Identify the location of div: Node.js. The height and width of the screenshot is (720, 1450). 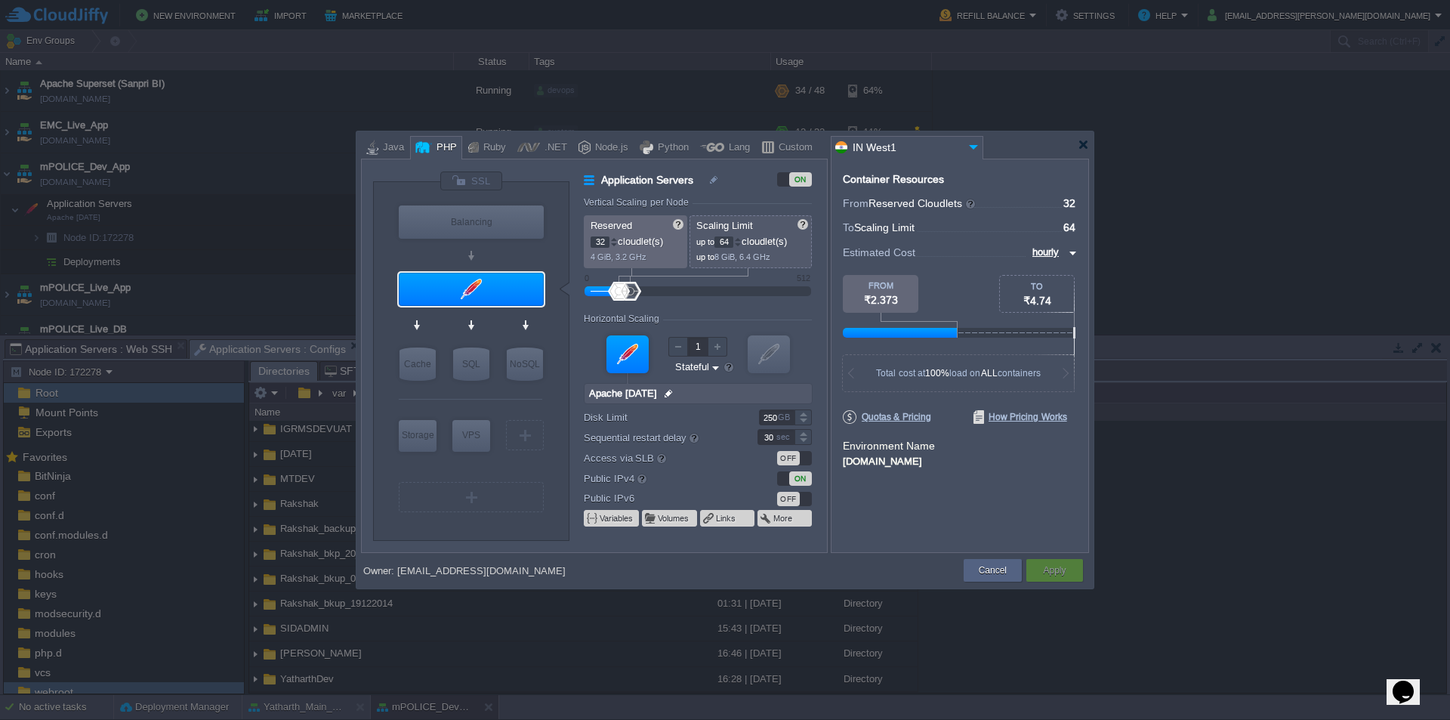
(610, 148).